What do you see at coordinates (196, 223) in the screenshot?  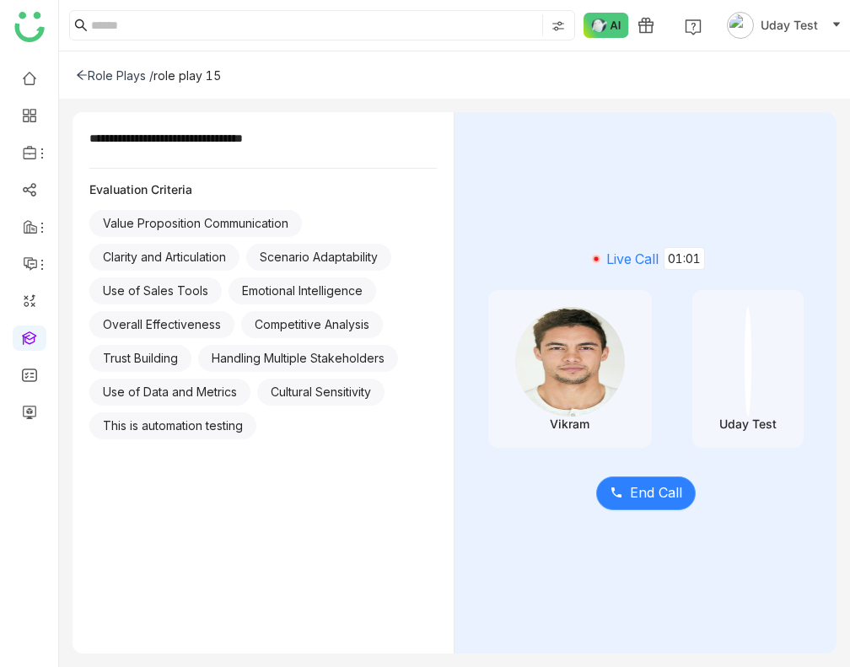 I see `div: Value Proposition Communication` at bounding box center [196, 223].